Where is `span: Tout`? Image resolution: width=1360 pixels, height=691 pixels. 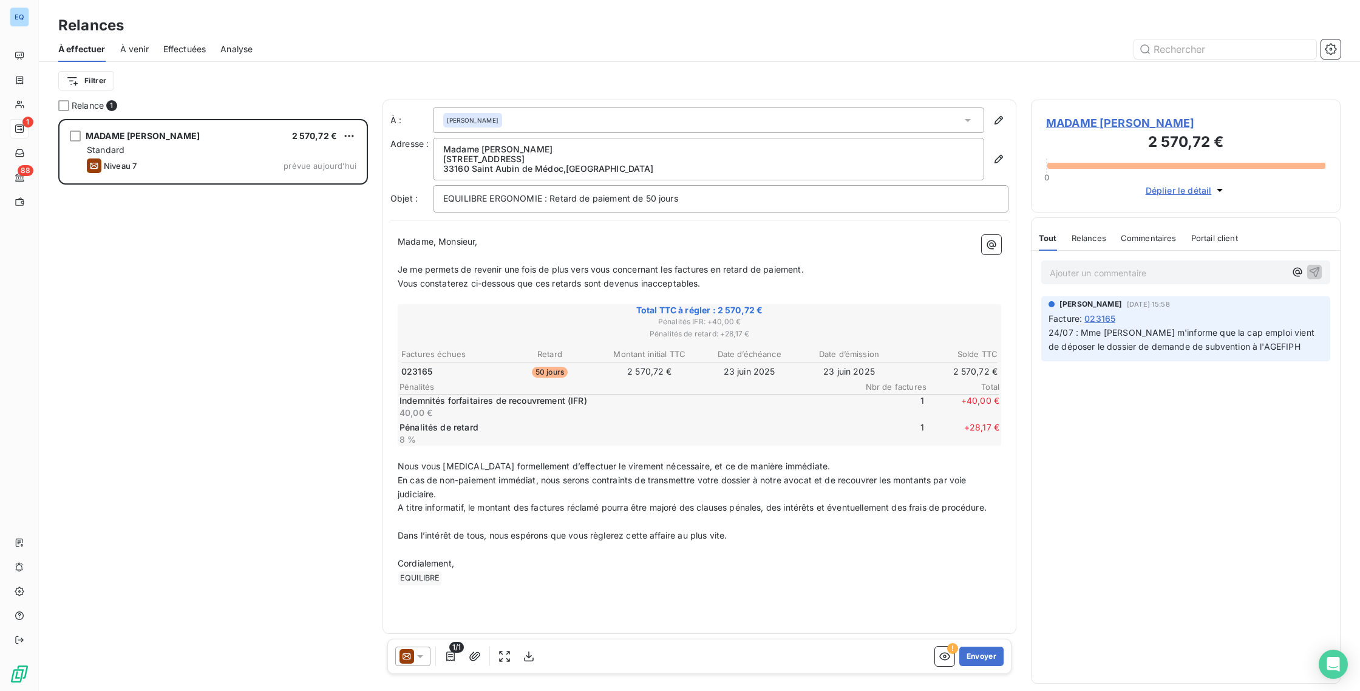
span: Tout is located at coordinates (1048, 238).